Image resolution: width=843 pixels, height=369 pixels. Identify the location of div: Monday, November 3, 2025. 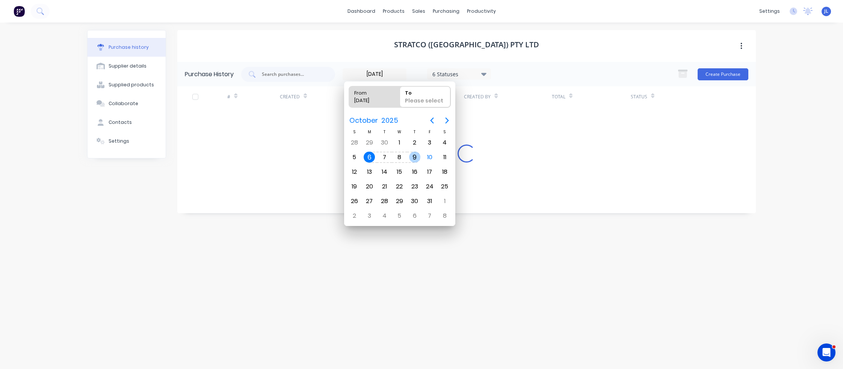
(369, 216).